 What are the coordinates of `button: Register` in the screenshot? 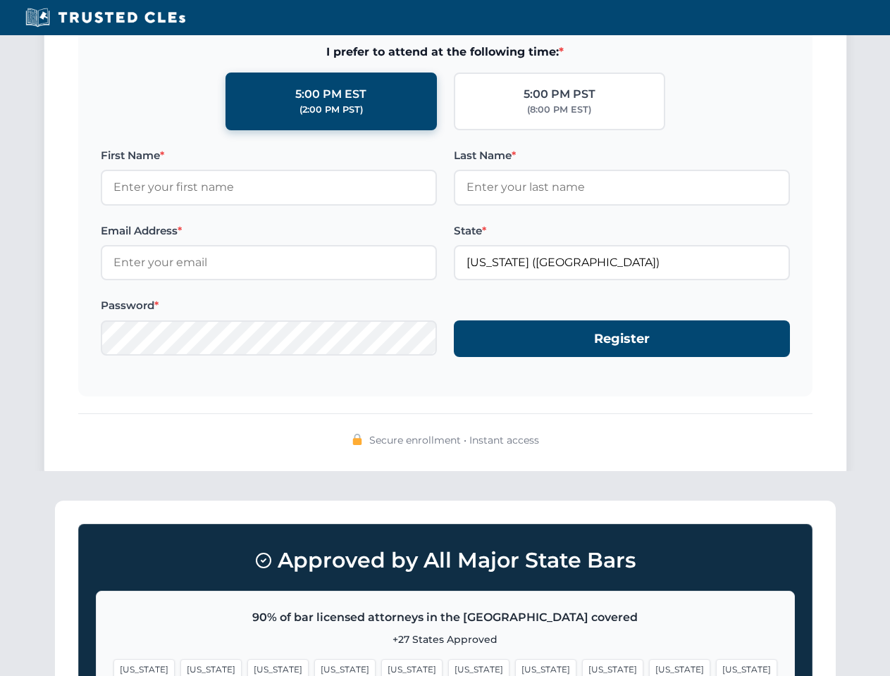 It's located at (621, 339).